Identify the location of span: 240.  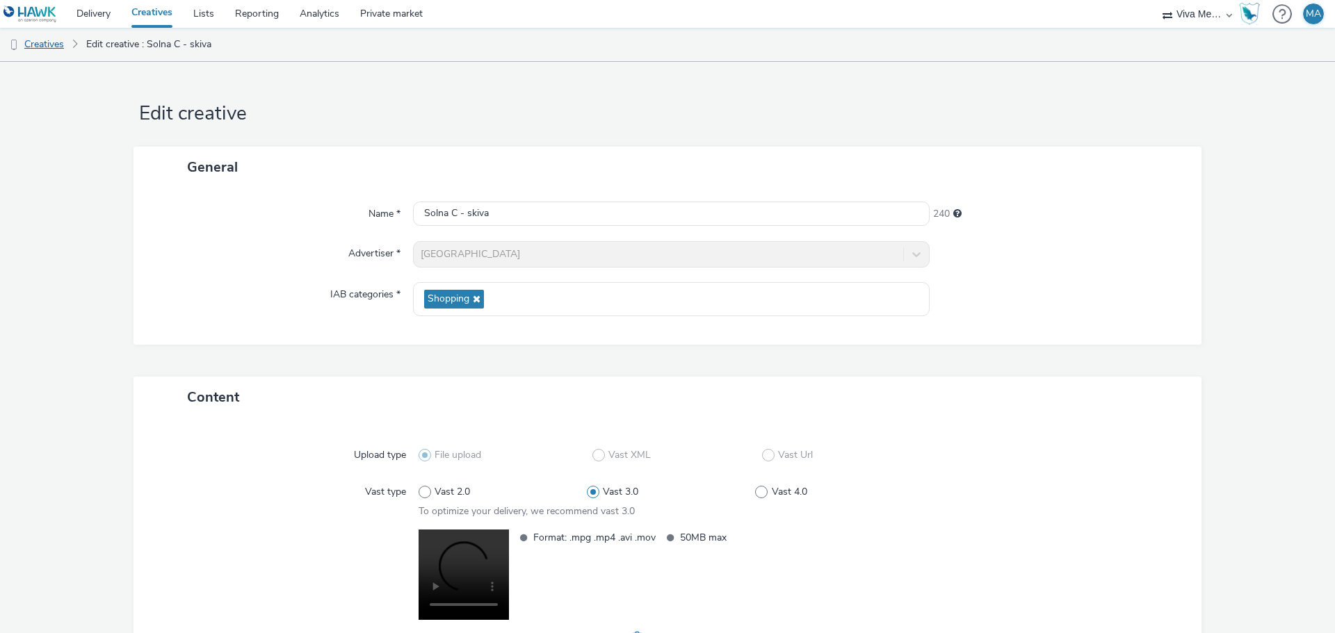
(941, 214).